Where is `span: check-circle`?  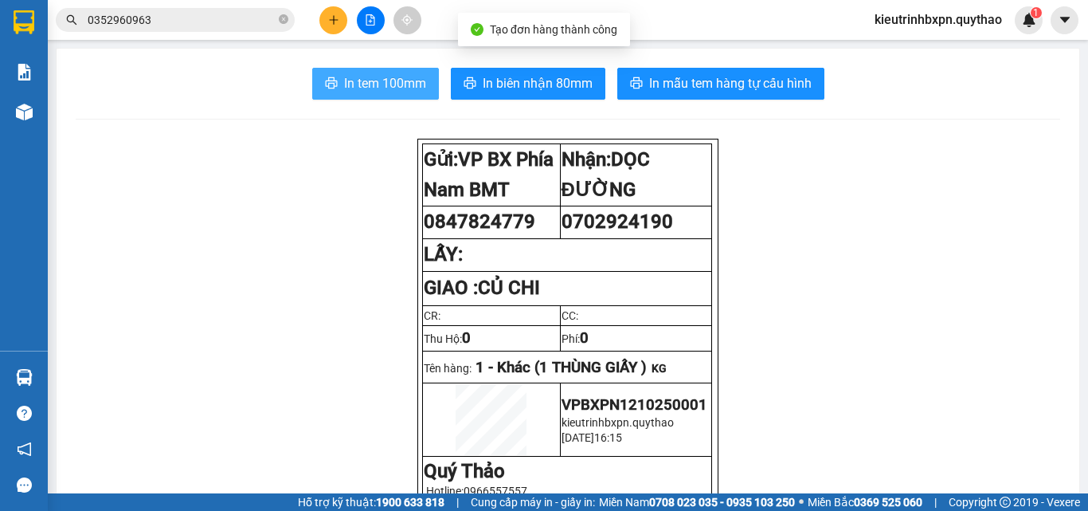
span: check-circle is located at coordinates (477, 29).